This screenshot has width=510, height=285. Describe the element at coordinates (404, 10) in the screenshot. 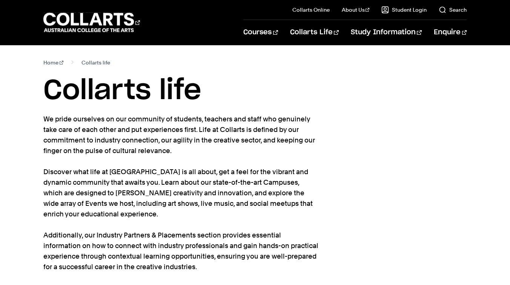

I see `a: Student Login` at that location.